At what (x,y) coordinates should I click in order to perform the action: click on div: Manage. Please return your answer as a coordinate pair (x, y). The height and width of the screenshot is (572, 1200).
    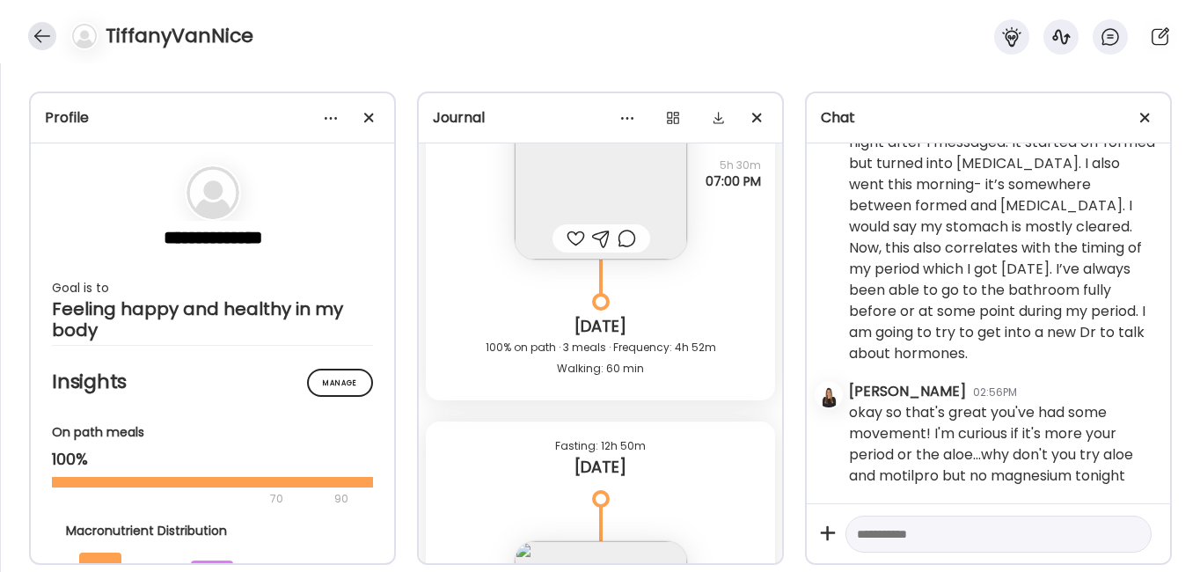
    Looking at the image, I should click on (340, 383).